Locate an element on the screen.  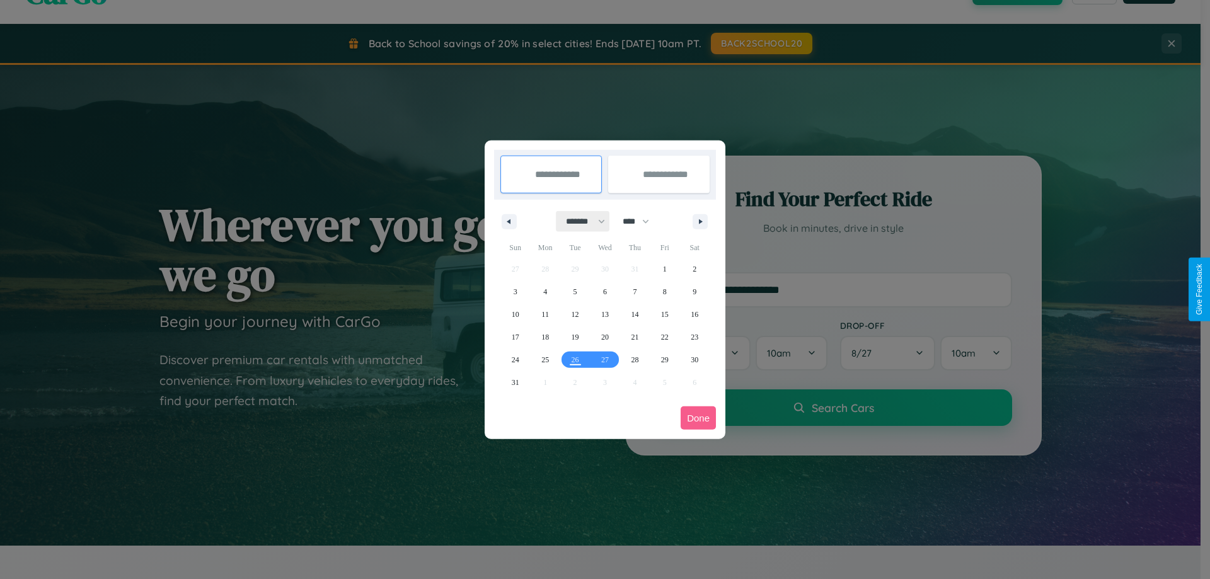
span: 18 is located at coordinates (545, 337).